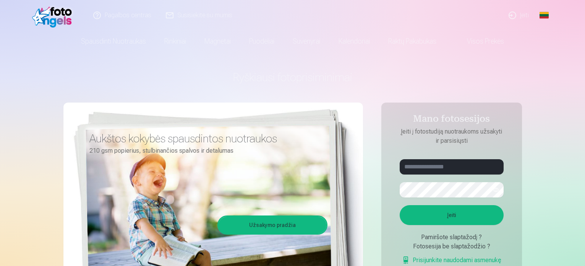 The width and height of the screenshot is (585, 266). Describe the element at coordinates (307, 41) in the screenshot. I see `a: Suvenyrai` at that location.